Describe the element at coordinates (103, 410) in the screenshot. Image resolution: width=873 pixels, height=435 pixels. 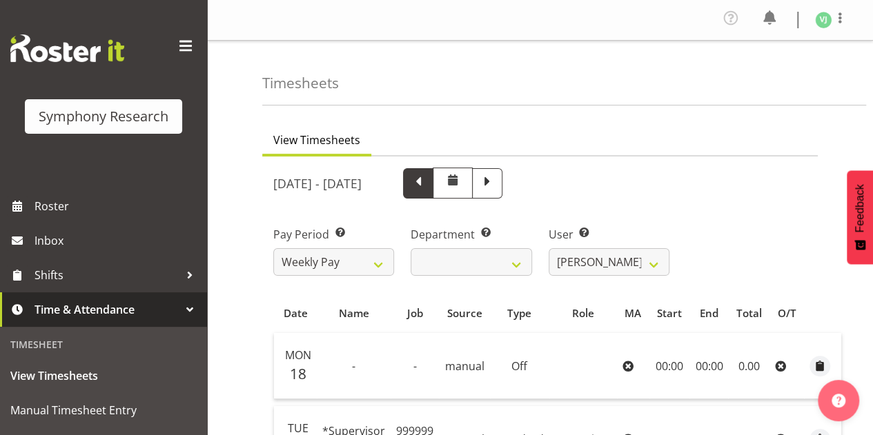
I see `span: Manual Timesheet Entry` at that location.